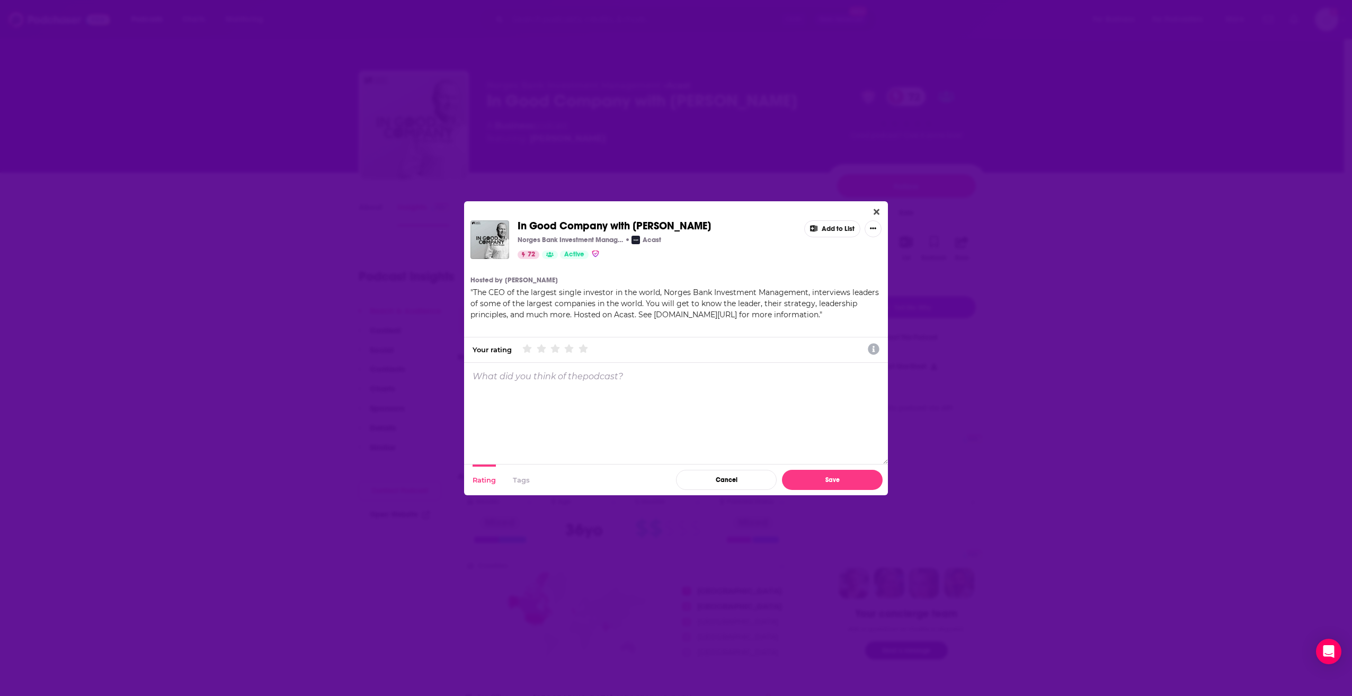  What do you see at coordinates (548, 376) in the screenshot?
I see `p: What did you think of the podcast ?` at bounding box center [548, 376].